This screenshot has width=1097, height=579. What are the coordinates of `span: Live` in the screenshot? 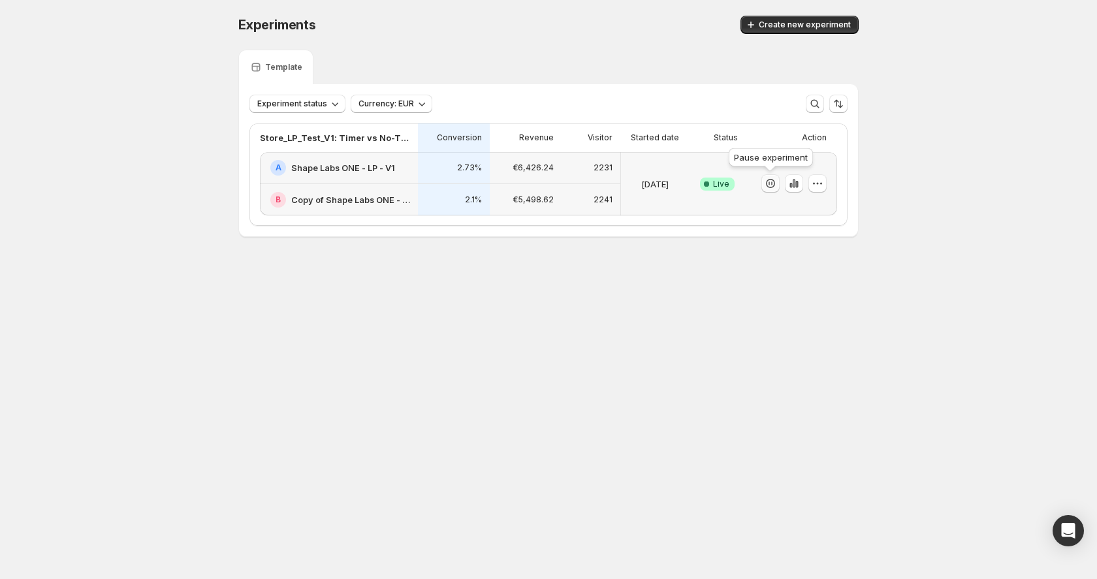 It's located at (721, 184).